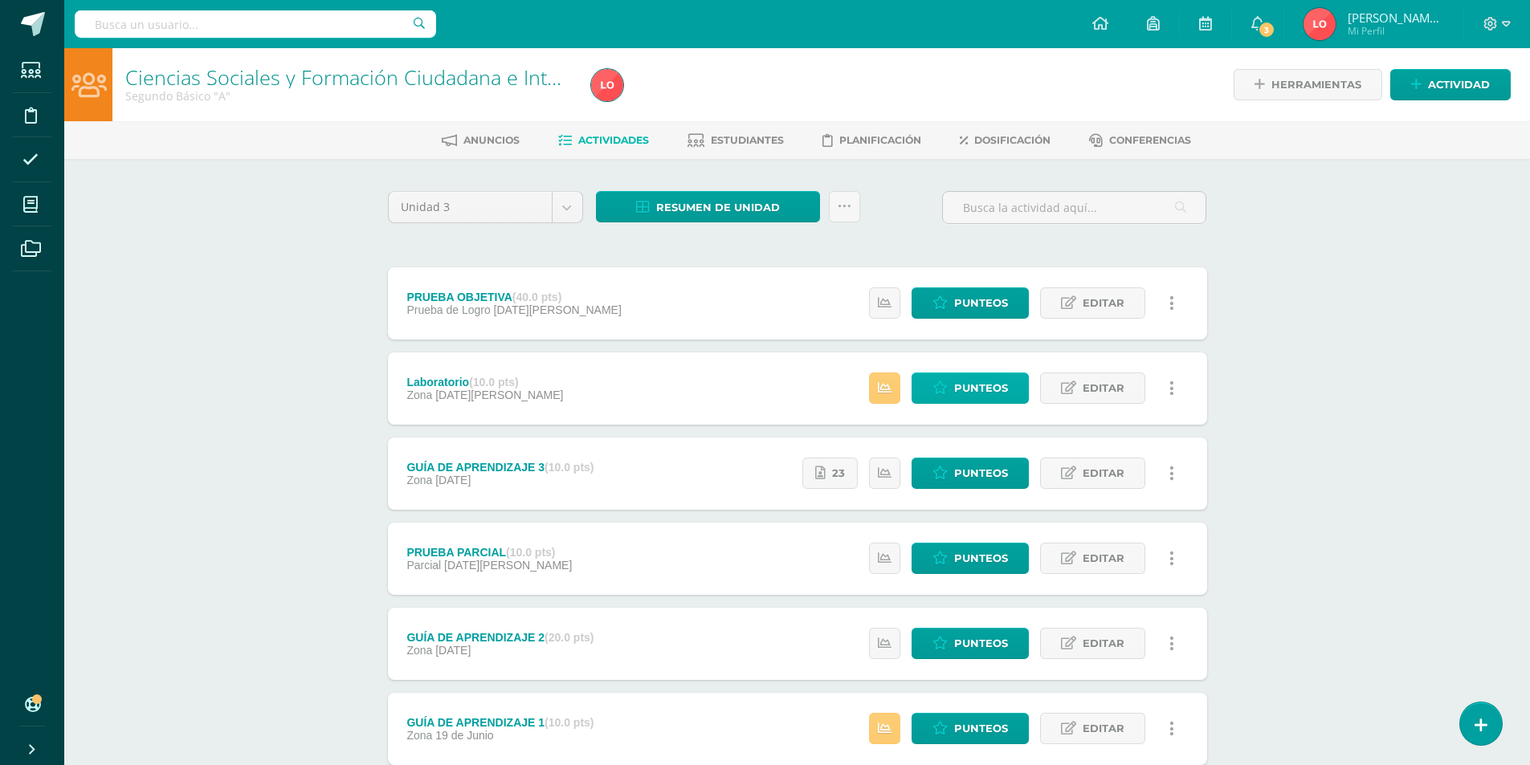 The image size is (1530, 765). I want to click on div: GUÍA DE APRENDIZAJE 3, so click(499, 467).